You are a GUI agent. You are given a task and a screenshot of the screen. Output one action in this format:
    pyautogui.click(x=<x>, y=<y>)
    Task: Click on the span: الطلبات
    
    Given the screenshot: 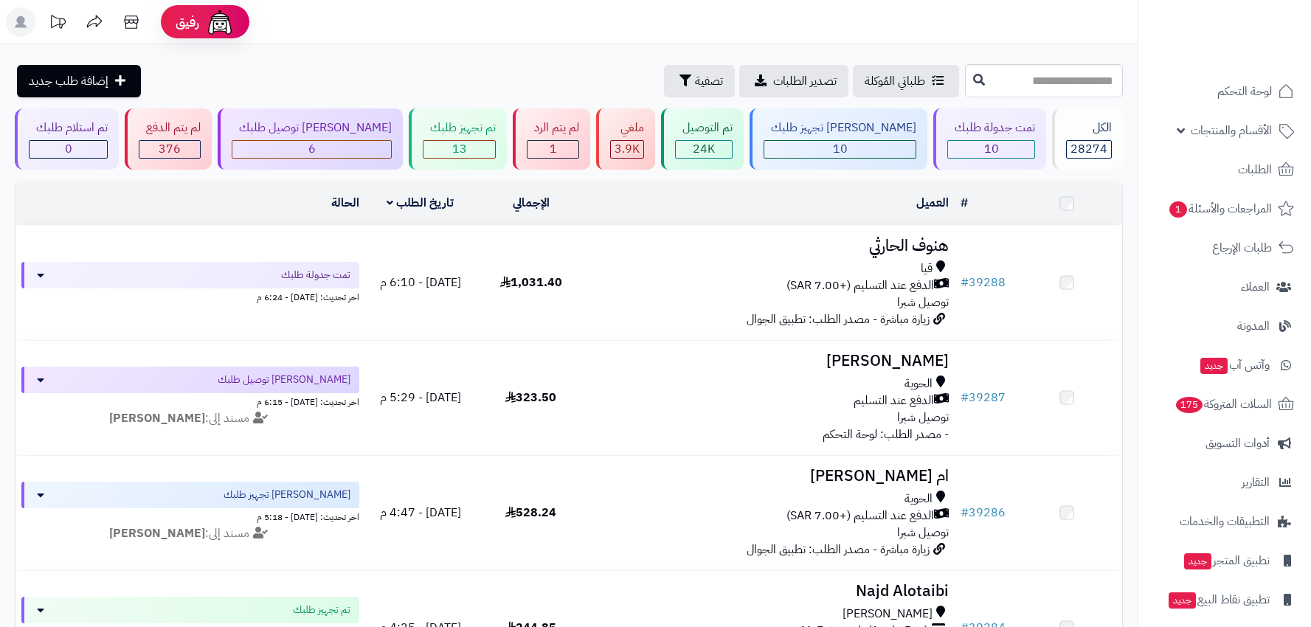 What is the action you would take?
    pyautogui.click(x=1255, y=170)
    